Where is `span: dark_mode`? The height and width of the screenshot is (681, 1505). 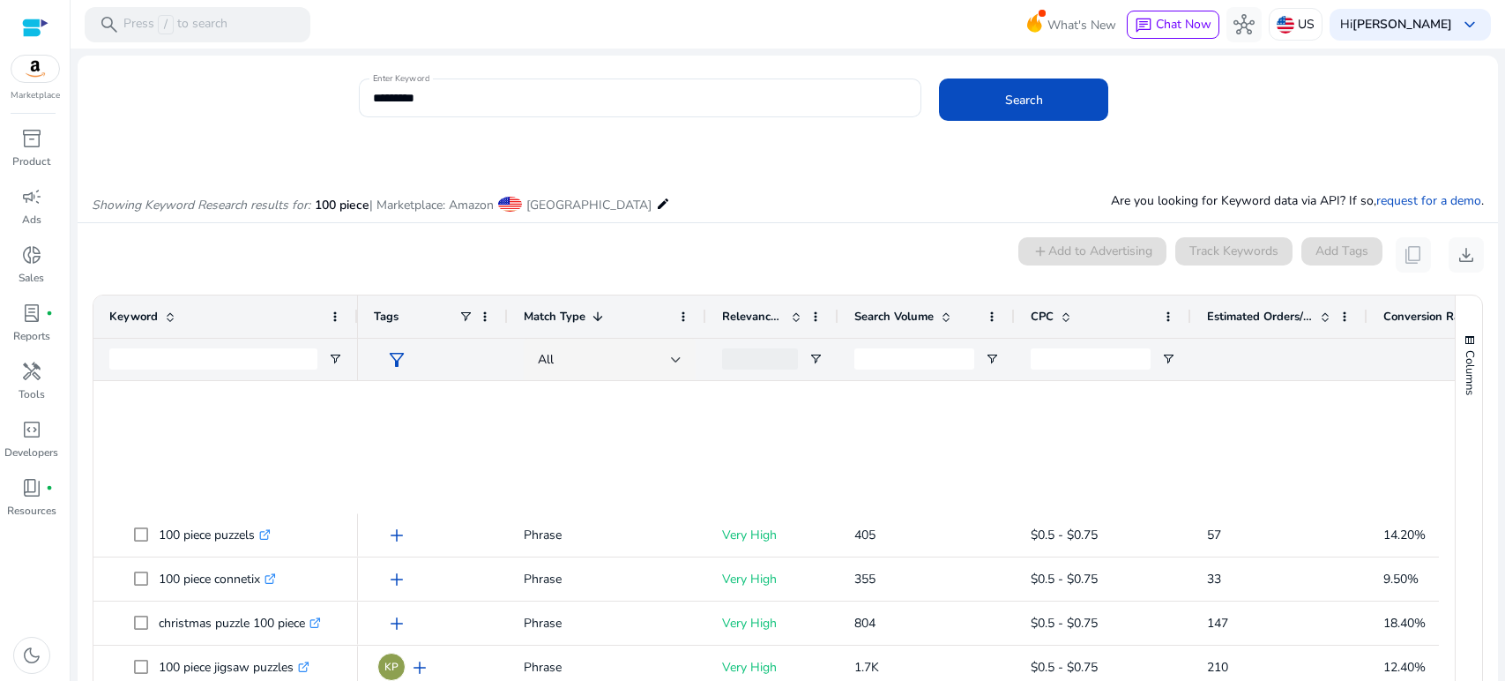
span: dark_mode is located at coordinates (32, 655).